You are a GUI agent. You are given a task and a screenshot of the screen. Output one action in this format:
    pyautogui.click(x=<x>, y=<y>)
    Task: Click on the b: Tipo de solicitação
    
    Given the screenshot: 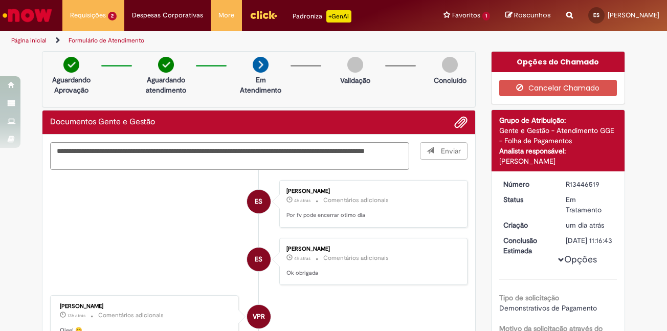 What is the action you would take?
    pyautogui.click(x=529, y=298)
    